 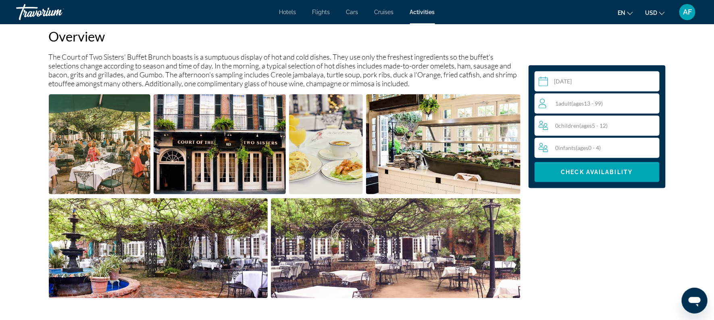 I want to click on span: Cruises, so click(x=384, y=12).